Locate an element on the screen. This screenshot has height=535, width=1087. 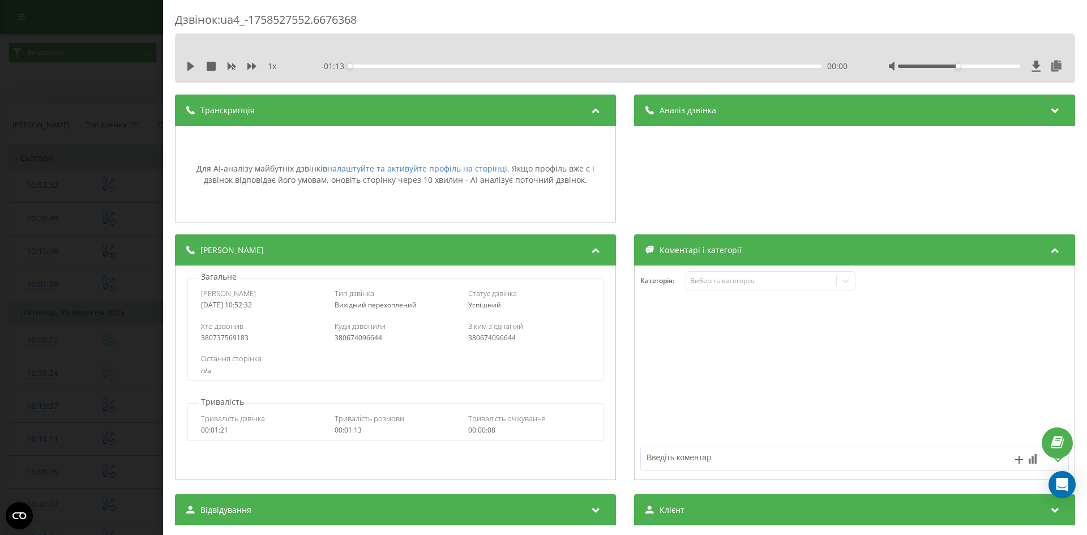
div: Виберіть категорію is located at coordinates (761, 281).